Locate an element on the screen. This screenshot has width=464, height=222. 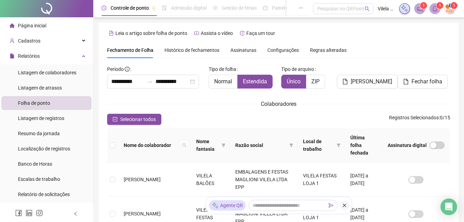
span: Banco de Horas is located at coordinates (35, 164).